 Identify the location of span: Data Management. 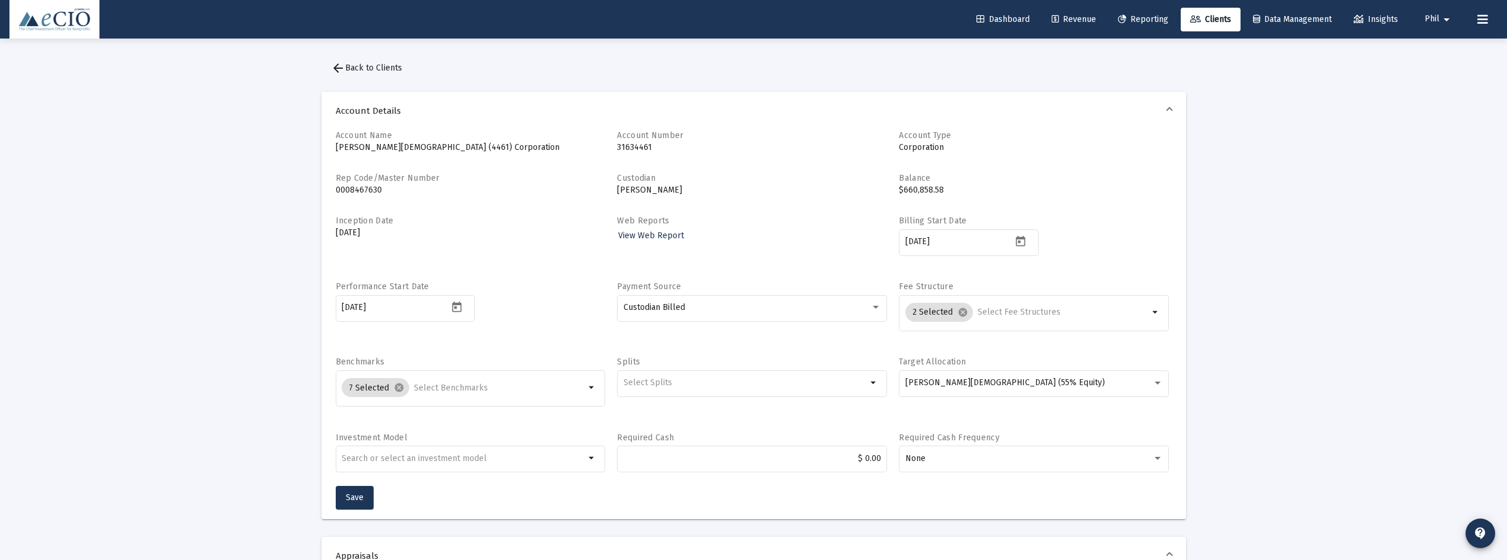
(1292, 19).